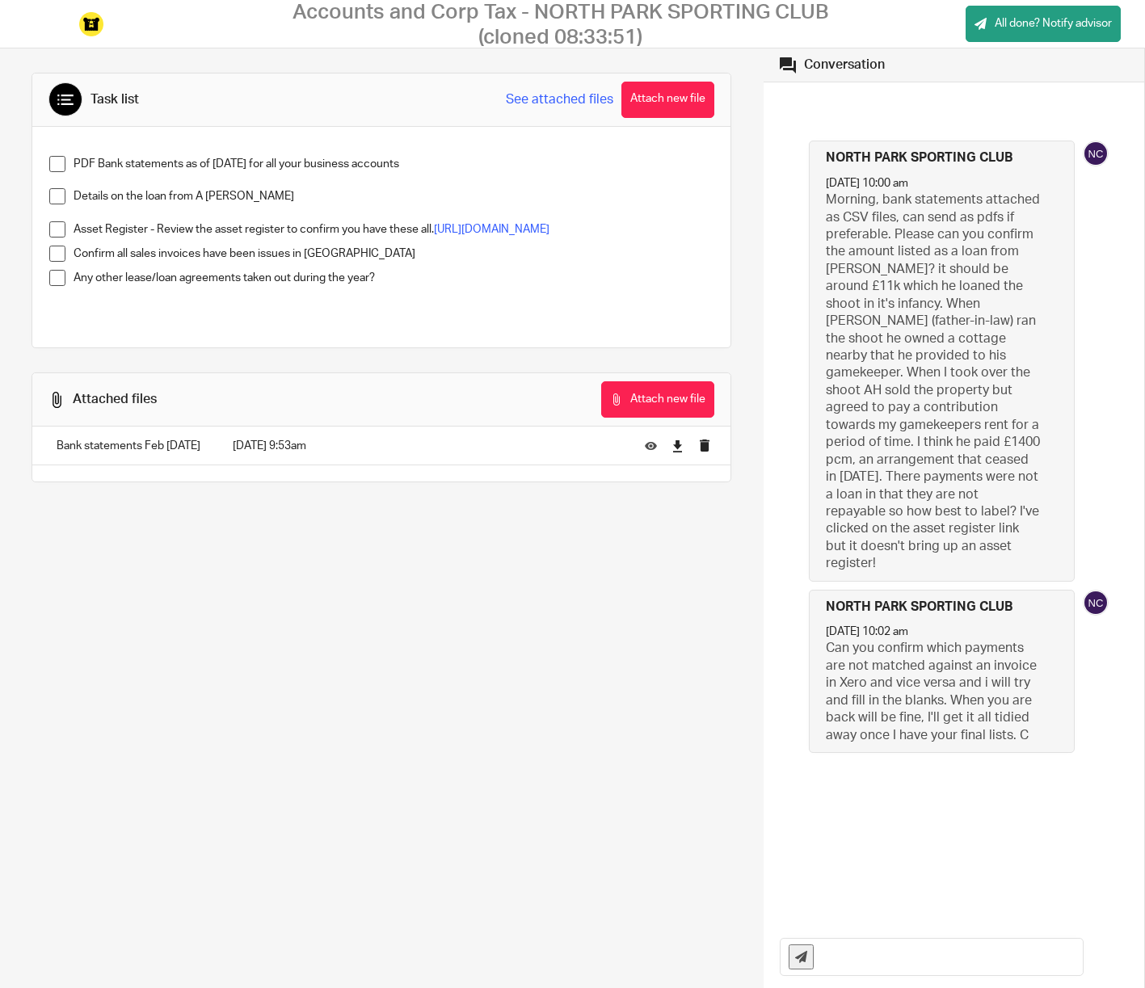 The width and height of the screenshot is (1145, 988). Describe the element at coordinates (933, 692) in the screenshot. I see `p: Can you confirm which payments are not matched against an invoice in Xero and vice versa and i wi...` at that location.